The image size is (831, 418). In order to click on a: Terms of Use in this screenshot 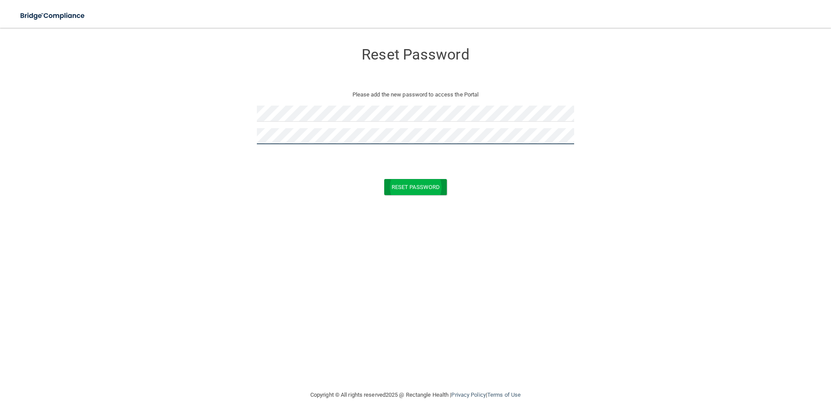, I will do `click(504, 395)`.